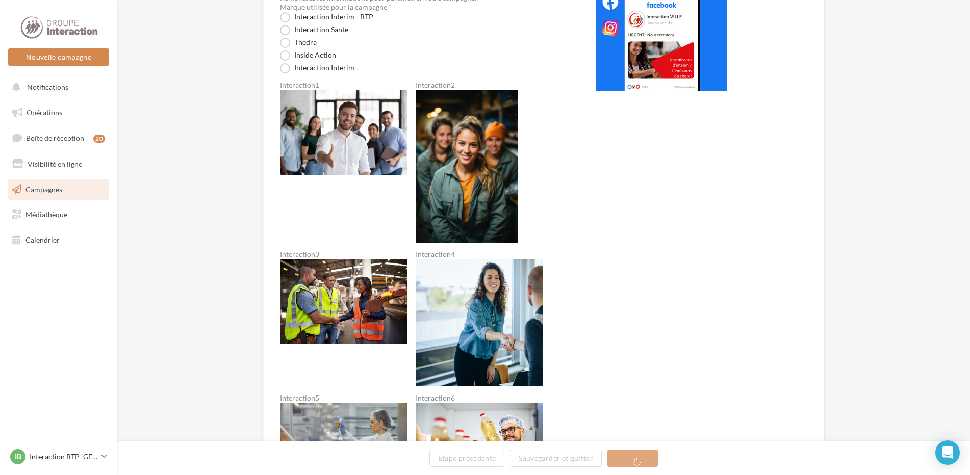  Describe the element at coordinates (556, 458) in the screenshot. I see `button: Sauvegarder et quitter` at that location.